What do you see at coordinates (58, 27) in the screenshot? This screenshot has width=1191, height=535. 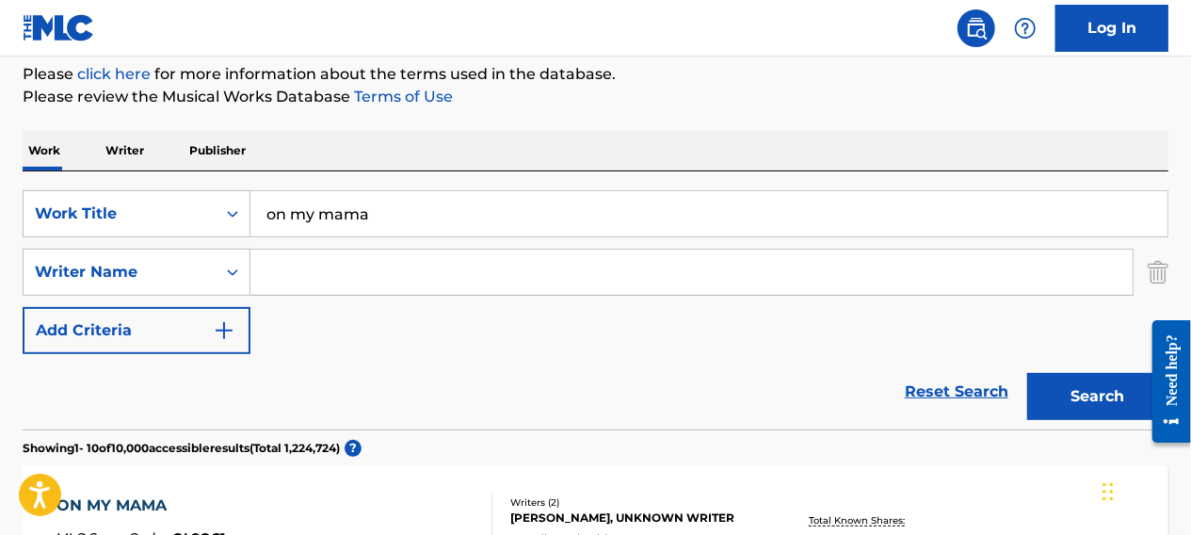 I see `img: MLC Logo` at bounding box center [58, 27].